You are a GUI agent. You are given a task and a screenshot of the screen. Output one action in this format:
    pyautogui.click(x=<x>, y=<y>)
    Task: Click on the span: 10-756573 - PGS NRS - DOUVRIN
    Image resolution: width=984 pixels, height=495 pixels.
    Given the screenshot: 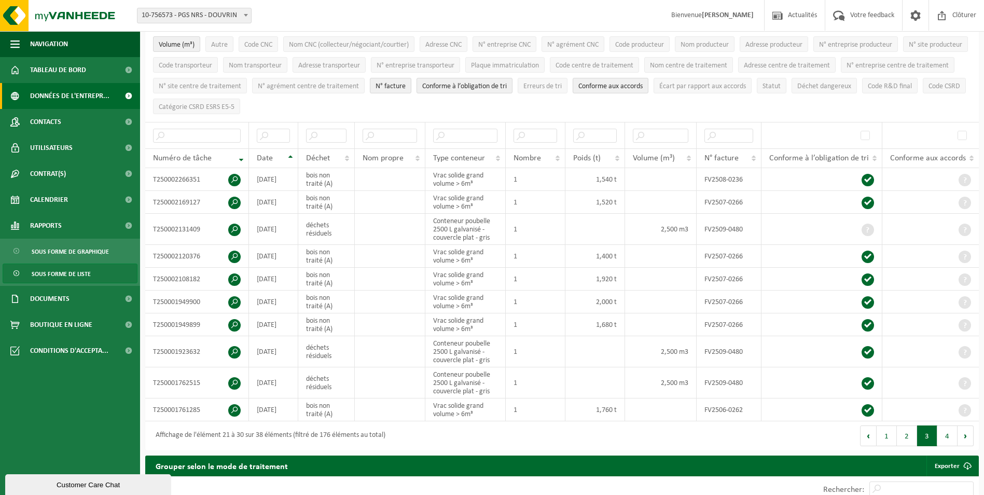 What is the action you would take?
    pyautogui.click(x=194, y=16)
    